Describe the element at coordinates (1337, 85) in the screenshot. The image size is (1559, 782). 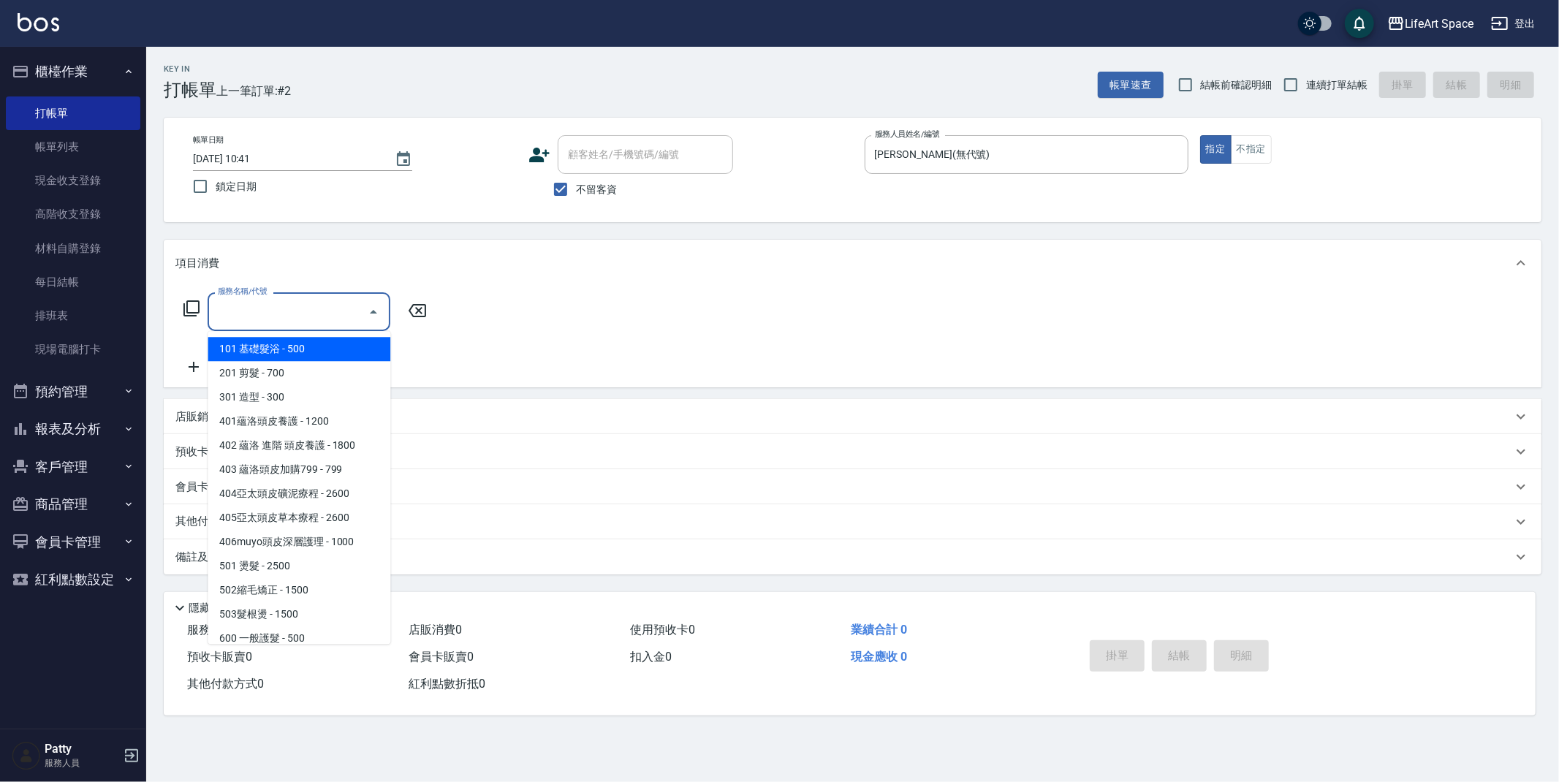
I see `span: 連續打單結帳` at that location.